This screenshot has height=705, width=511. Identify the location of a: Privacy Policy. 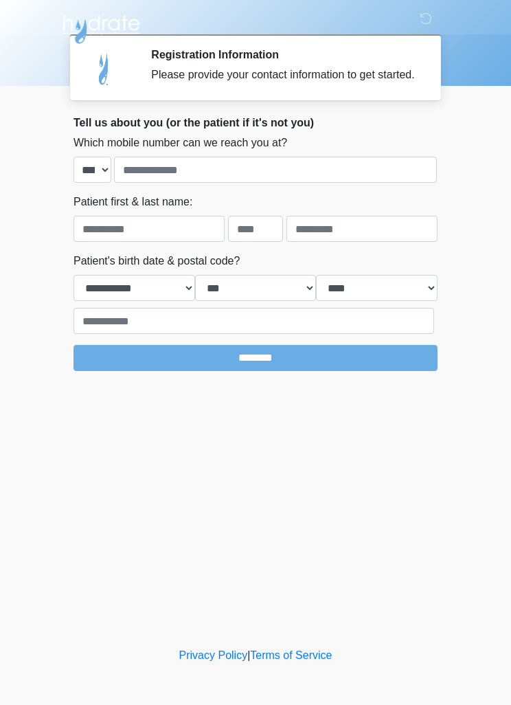
(214, 655).